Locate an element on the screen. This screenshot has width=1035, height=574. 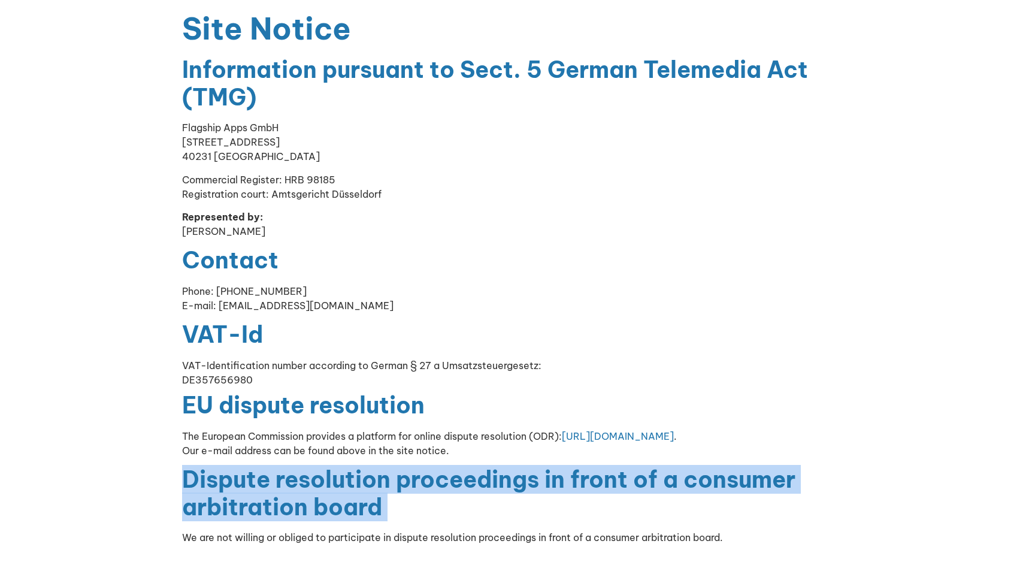
p: Commercial Register: HRB 98185 Registration court: Amtsgericht Düsseldorf is located at coordinates (518, 187).